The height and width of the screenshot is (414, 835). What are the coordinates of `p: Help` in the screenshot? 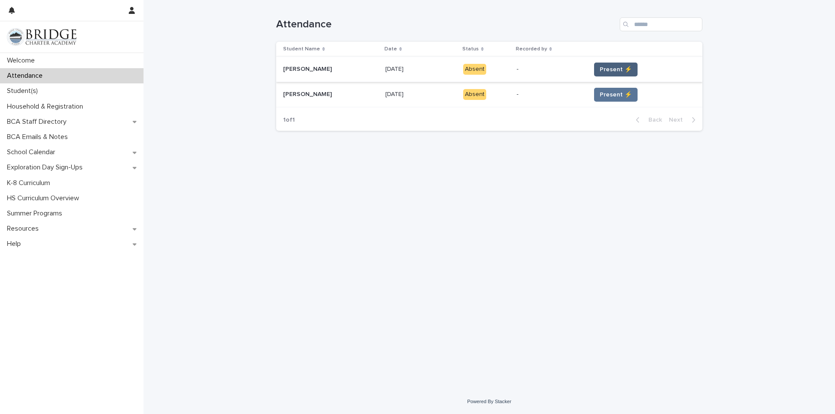 It's located at (16, 244).